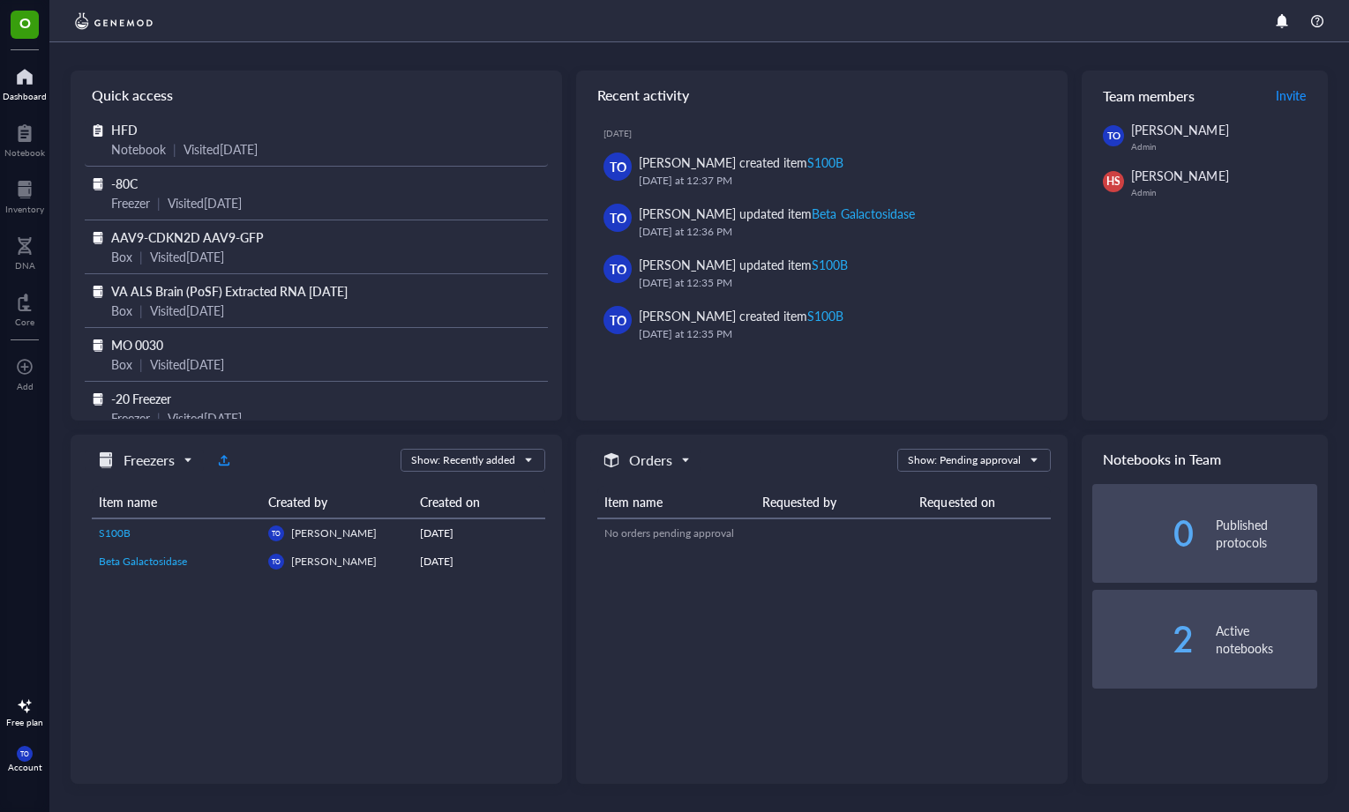 The width and height of the screenshot is (1349, 812). I want to click on th: Requested on, so click(981, 502).